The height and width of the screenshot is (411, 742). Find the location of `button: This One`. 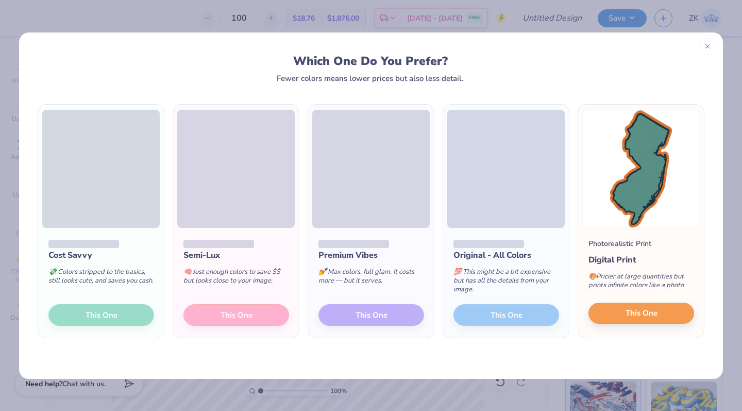

button: This One is located at coordinates (641, 313).